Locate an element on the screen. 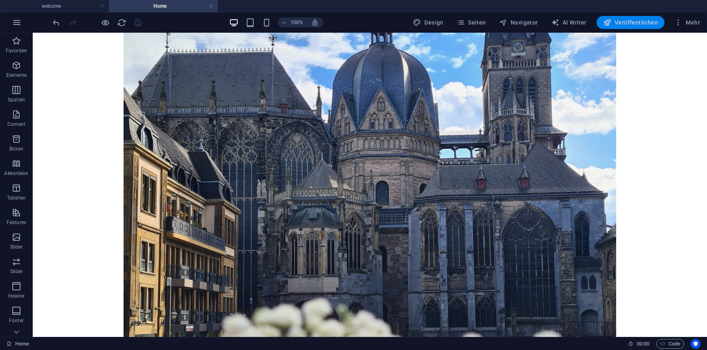 The height and width of the screenshot is (350, 707). p: Content is located at coordinates (16, 124).